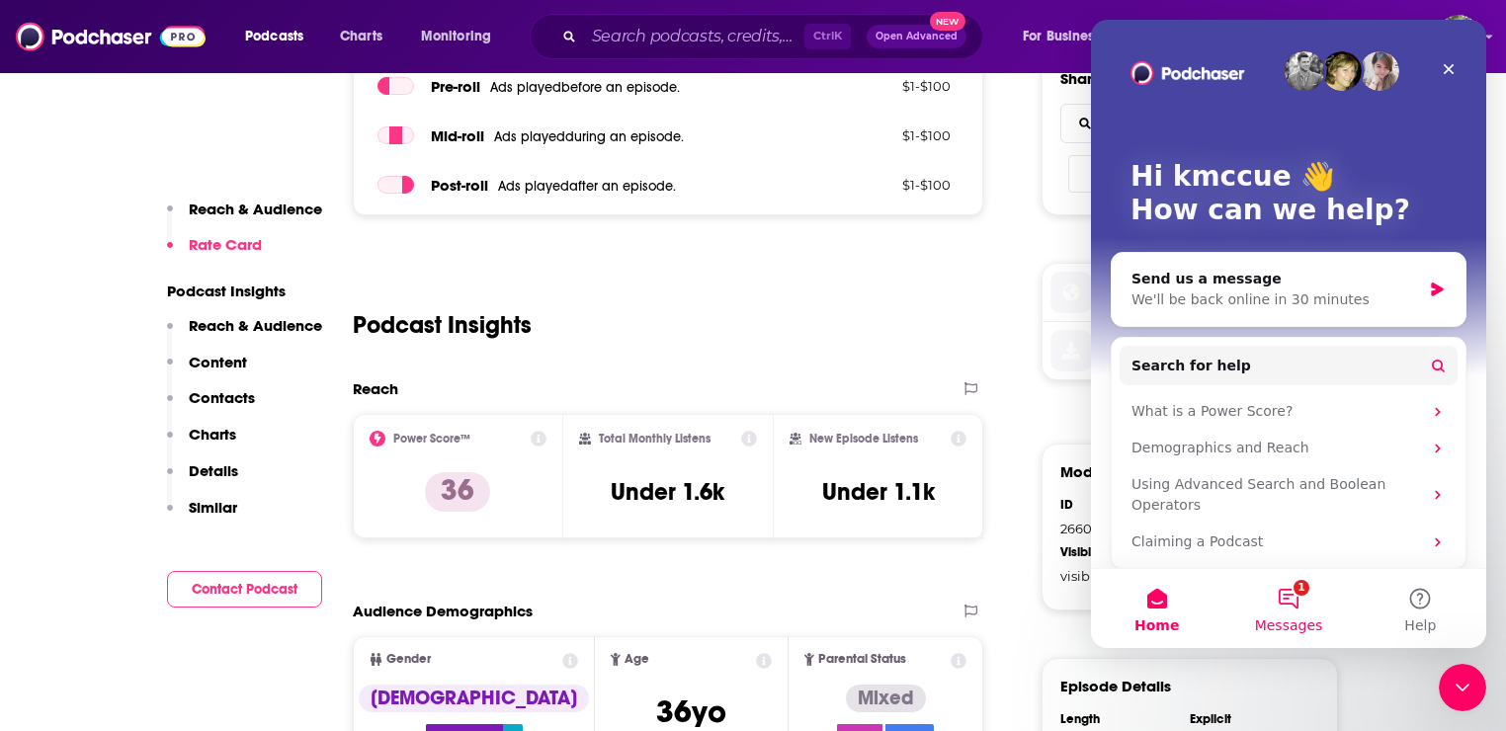 The image size is (1506, 731). What do you see at coordinates (827, 37) in the screenshot?
I see `span: Ctrl K` at bounding box center [827, 37].